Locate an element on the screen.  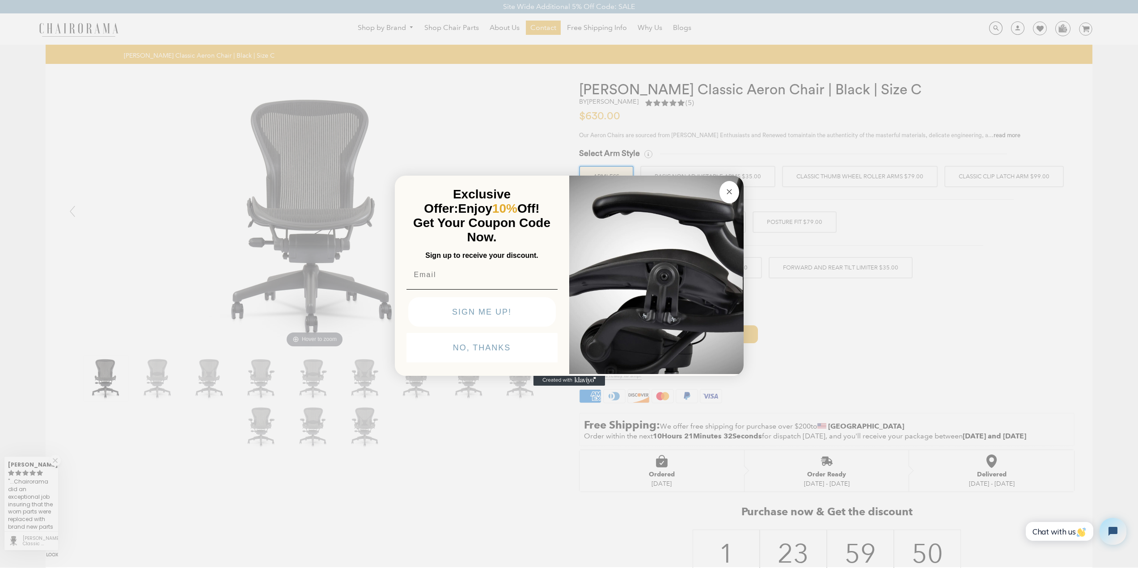
span: Get Your Coupon Code Now. is located at coordinates (481, 230).